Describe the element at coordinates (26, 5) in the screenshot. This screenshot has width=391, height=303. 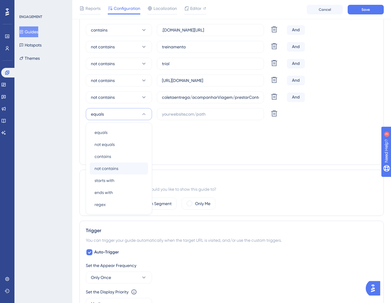
I see `span: Need Help?` at that location.